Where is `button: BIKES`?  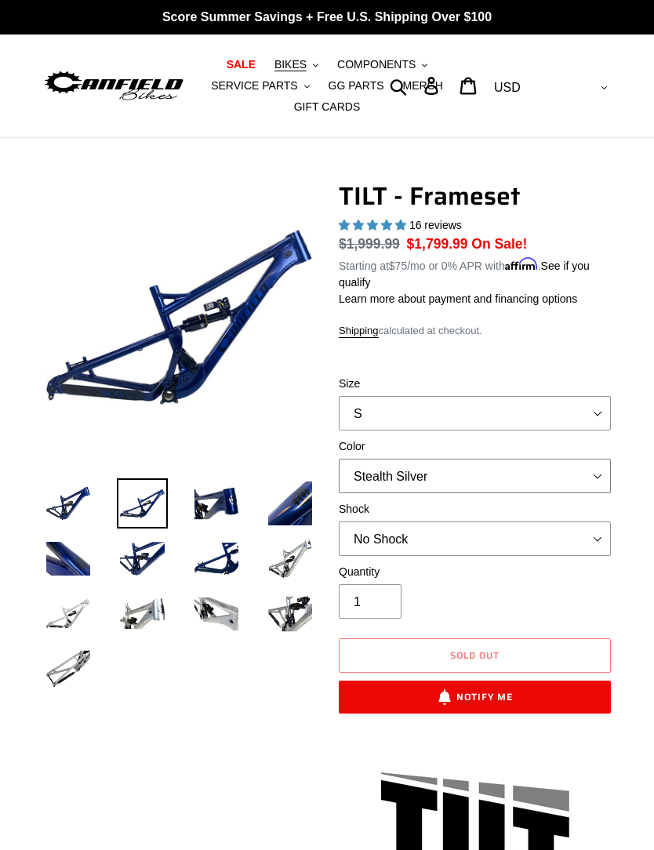
button: BIKES is located at coordinates (296, 64).